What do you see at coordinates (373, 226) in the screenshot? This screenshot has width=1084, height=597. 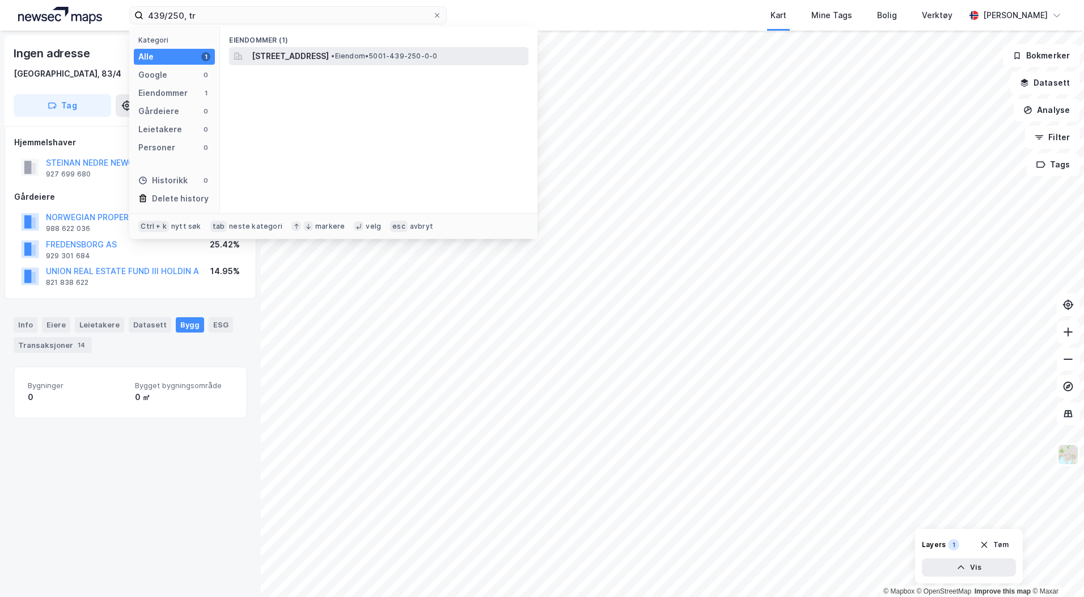 I see `div: velg` at bounding box center [373, 226].